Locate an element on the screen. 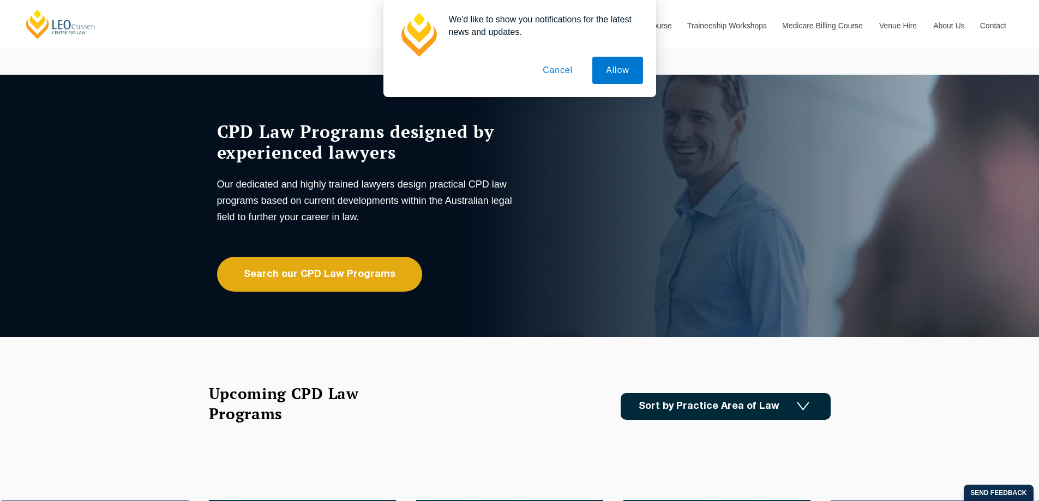 This screenshot has width=1039, height=501. button: Cancel is located at coordinates (557, 70).